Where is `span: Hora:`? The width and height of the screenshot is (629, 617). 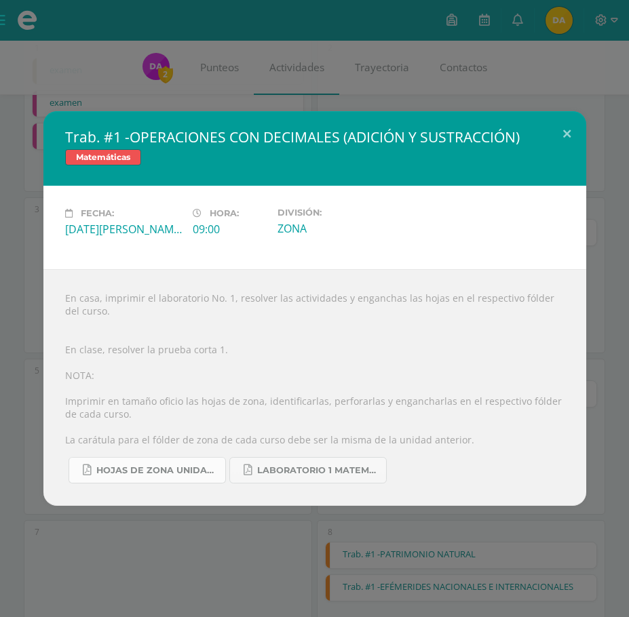 span: Hora: is located at coordinates (224, 213).